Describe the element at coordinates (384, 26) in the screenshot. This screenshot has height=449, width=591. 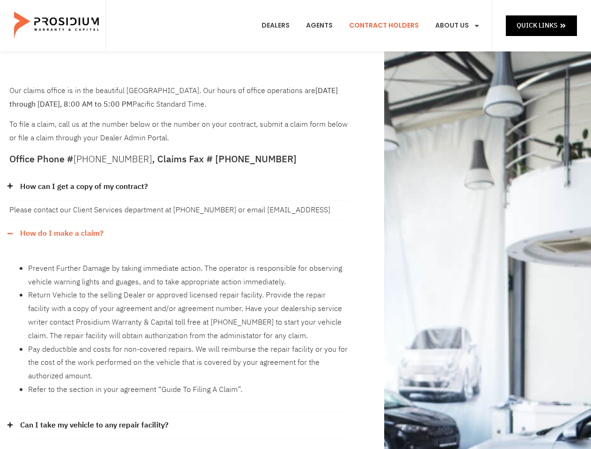
I see `a: Contract Holders` at that location.